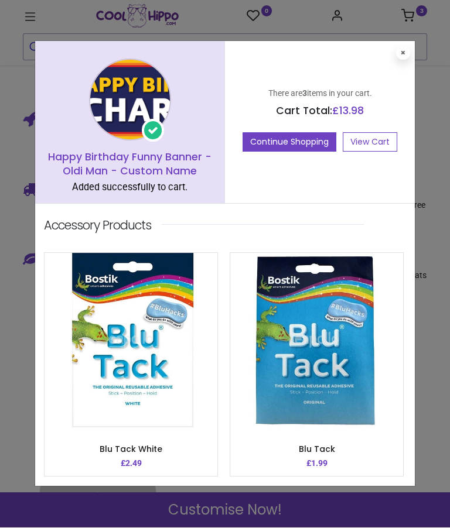  What do you see at coordinates (319, 464) in the screenshot?
I see `span: 1.99` at bounding box center [319, 464].